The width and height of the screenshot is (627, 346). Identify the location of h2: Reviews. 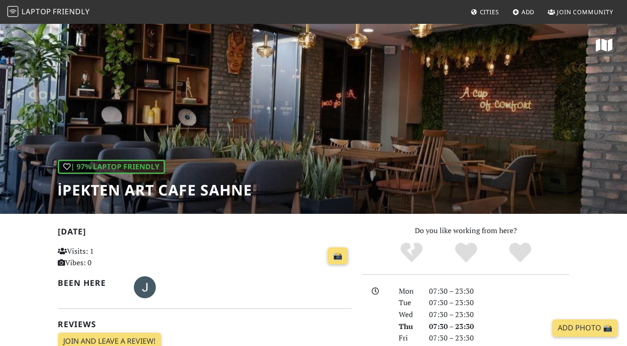
(204, 324).